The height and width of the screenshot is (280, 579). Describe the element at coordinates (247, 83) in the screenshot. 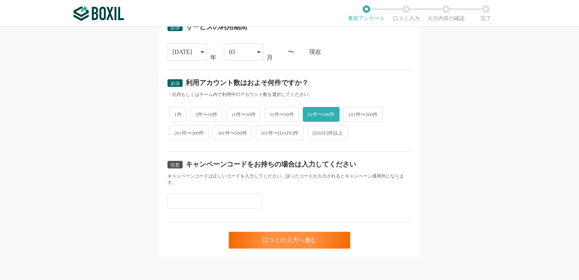

I see `div: 利用アカウント数はおよそ何件ですか？` at that location.